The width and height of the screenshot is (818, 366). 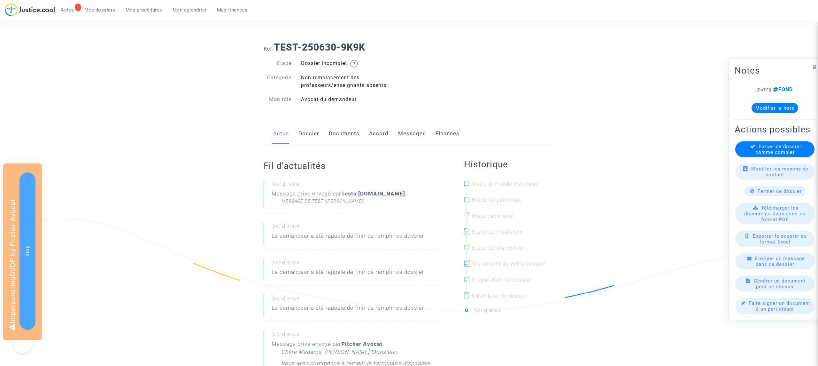 What do you see at coordinates (354, 64) in the screenshot?
I see `img: help.svg` at bounding box center [354, 64].